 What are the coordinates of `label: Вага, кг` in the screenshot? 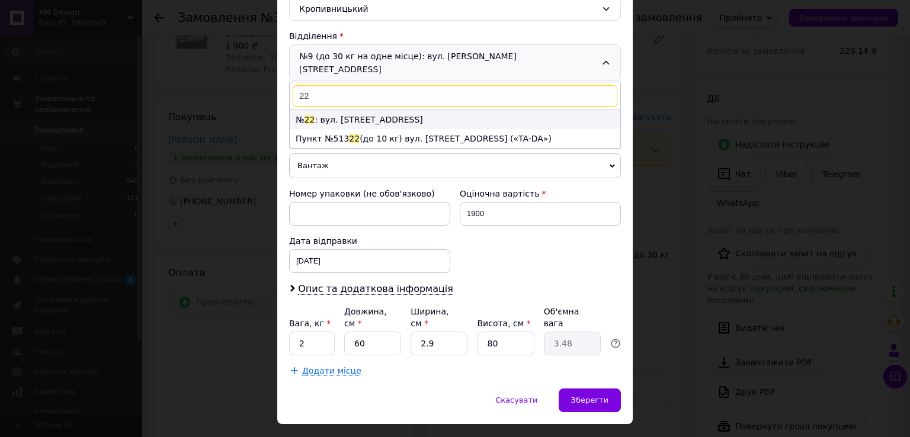 It's located at (310, 324).